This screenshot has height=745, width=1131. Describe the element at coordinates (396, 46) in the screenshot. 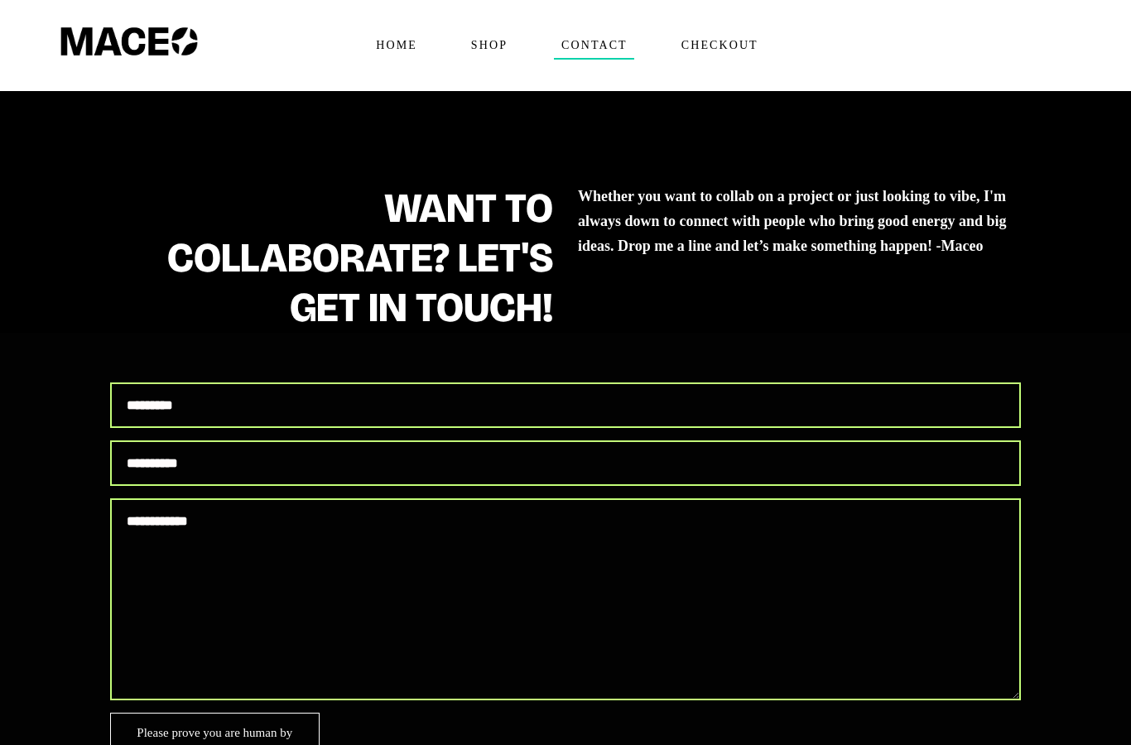

I see `span: Home` at that location.